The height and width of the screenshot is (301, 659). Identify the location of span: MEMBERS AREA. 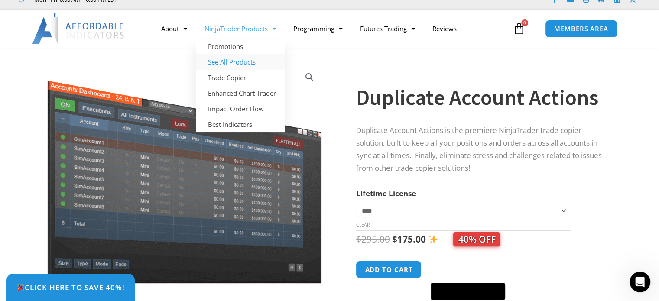
(581, 29).